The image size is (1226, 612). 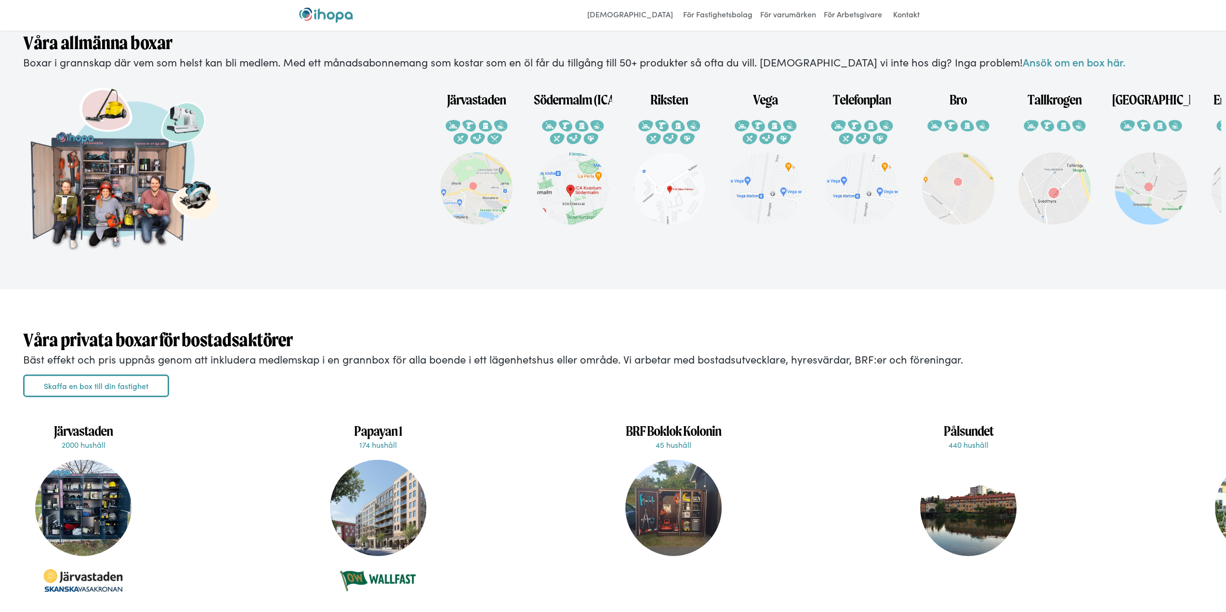 What do you see at coordinates (673, 431) in the screenshot?
I see `h1: BRF Boklok Kolonin` at bounding box center [673, 431].